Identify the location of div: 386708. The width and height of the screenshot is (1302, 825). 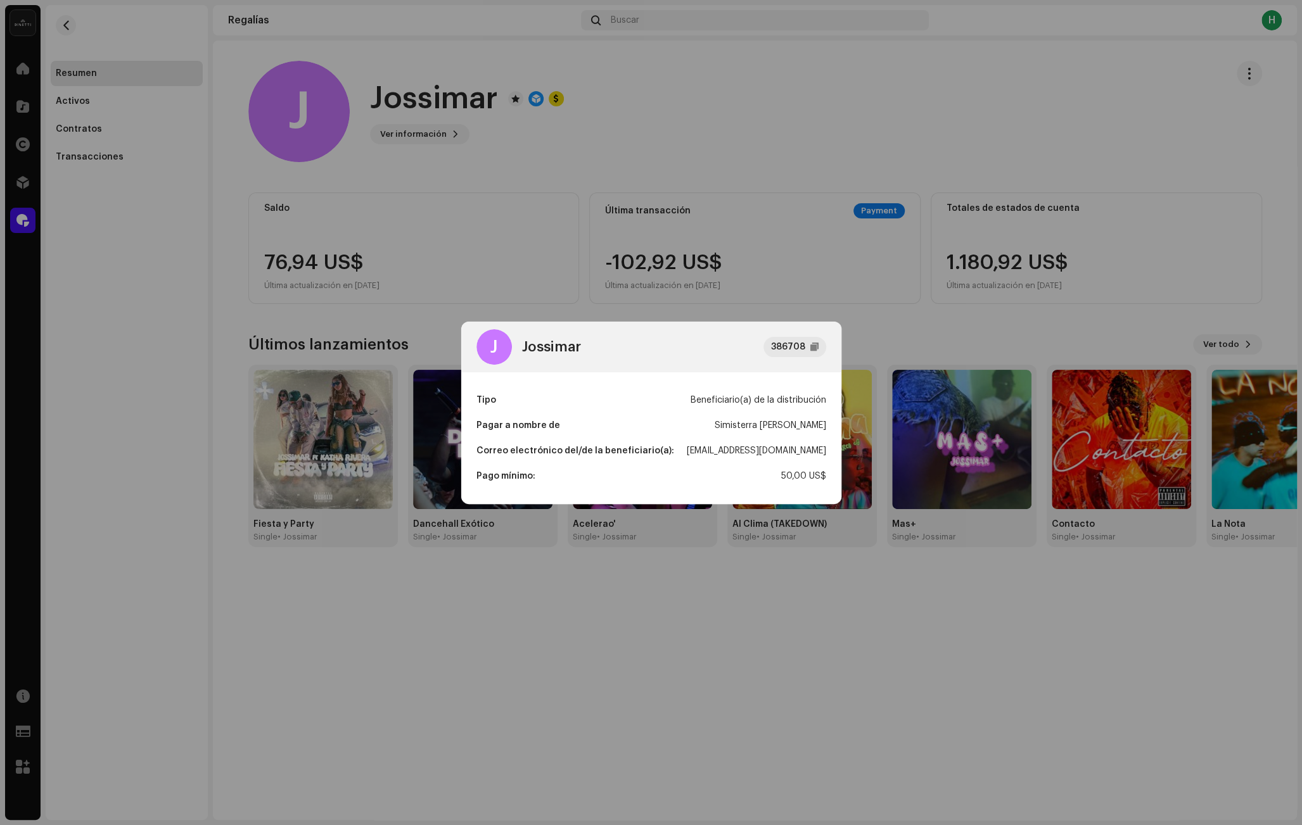
(788, 347).